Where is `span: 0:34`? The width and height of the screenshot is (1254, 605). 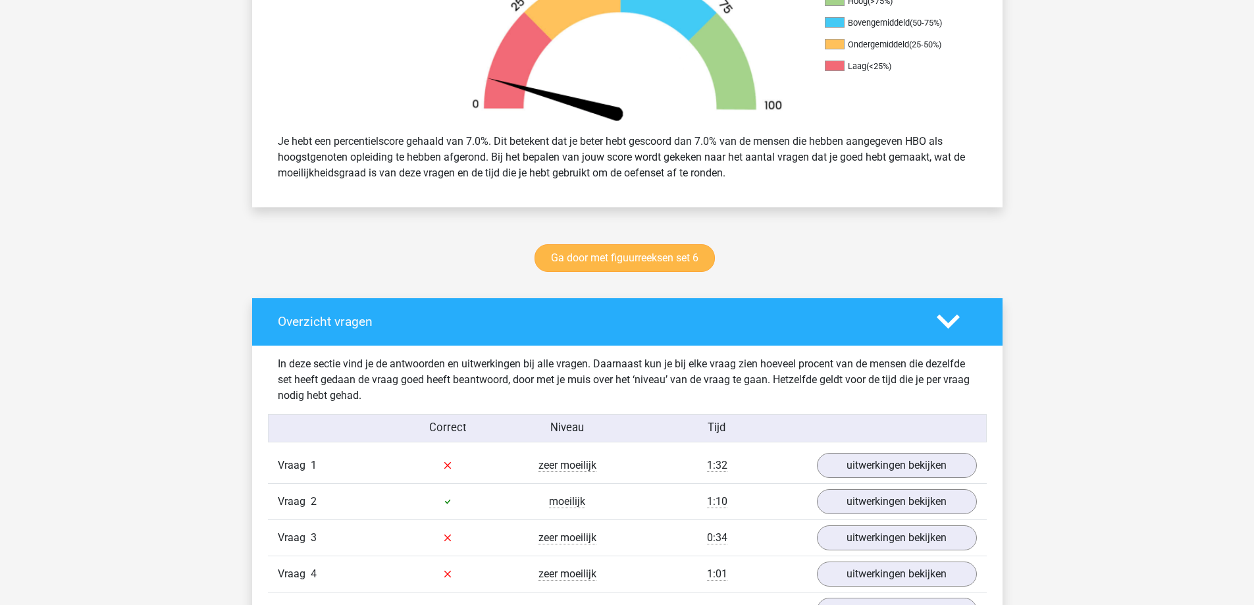 span: 0:34 is located at coordinates (717, 538).